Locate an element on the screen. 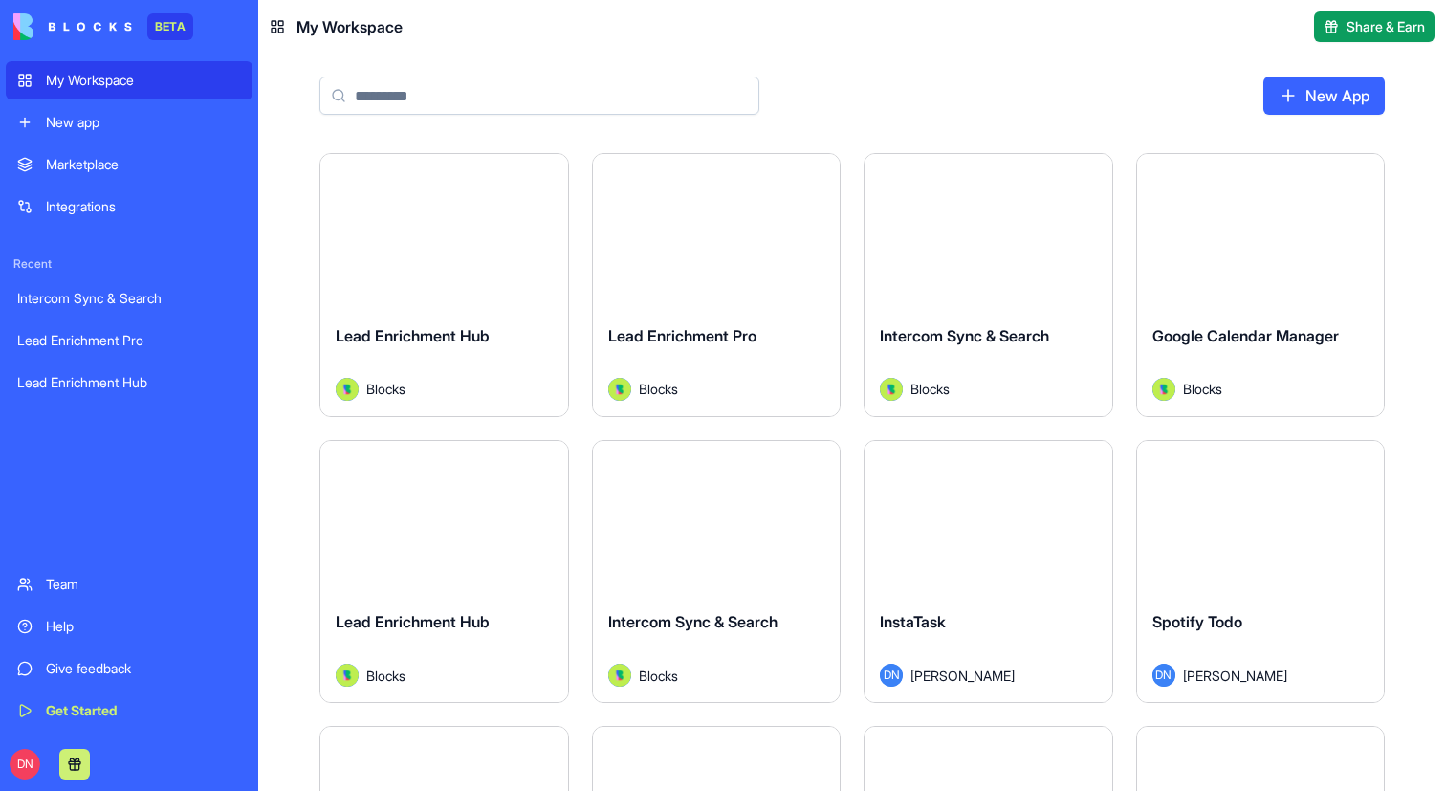 Image resolution: width=1446 pixels, height=791 pixels. div: Lead Enrichment Hub is located at coordinates (129, 383).